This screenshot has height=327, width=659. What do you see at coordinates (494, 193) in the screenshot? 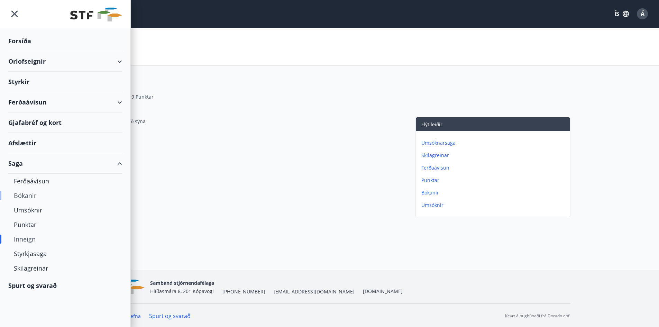
I see `p: Bókanir` at bounding box center [494, 193].